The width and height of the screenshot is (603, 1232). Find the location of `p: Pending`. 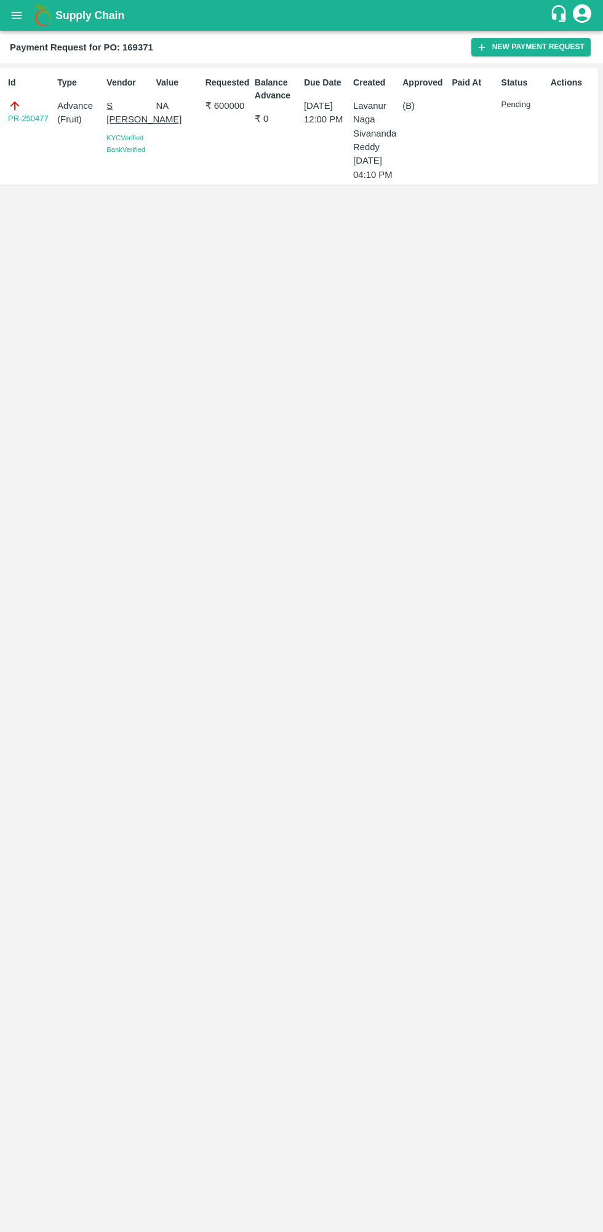

p: Pending is located at coordinates (523, 105).